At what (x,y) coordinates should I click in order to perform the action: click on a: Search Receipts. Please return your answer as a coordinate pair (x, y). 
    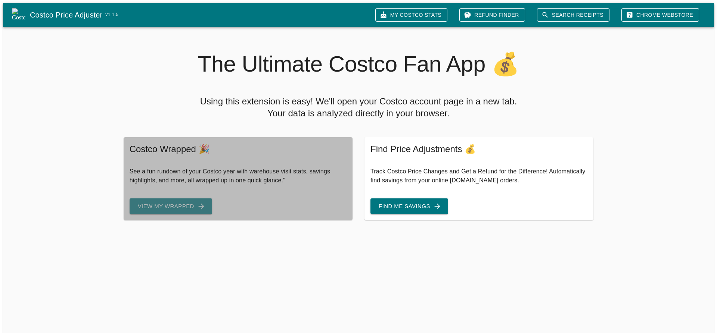
    Looking at the image, I should click on (573, 15).